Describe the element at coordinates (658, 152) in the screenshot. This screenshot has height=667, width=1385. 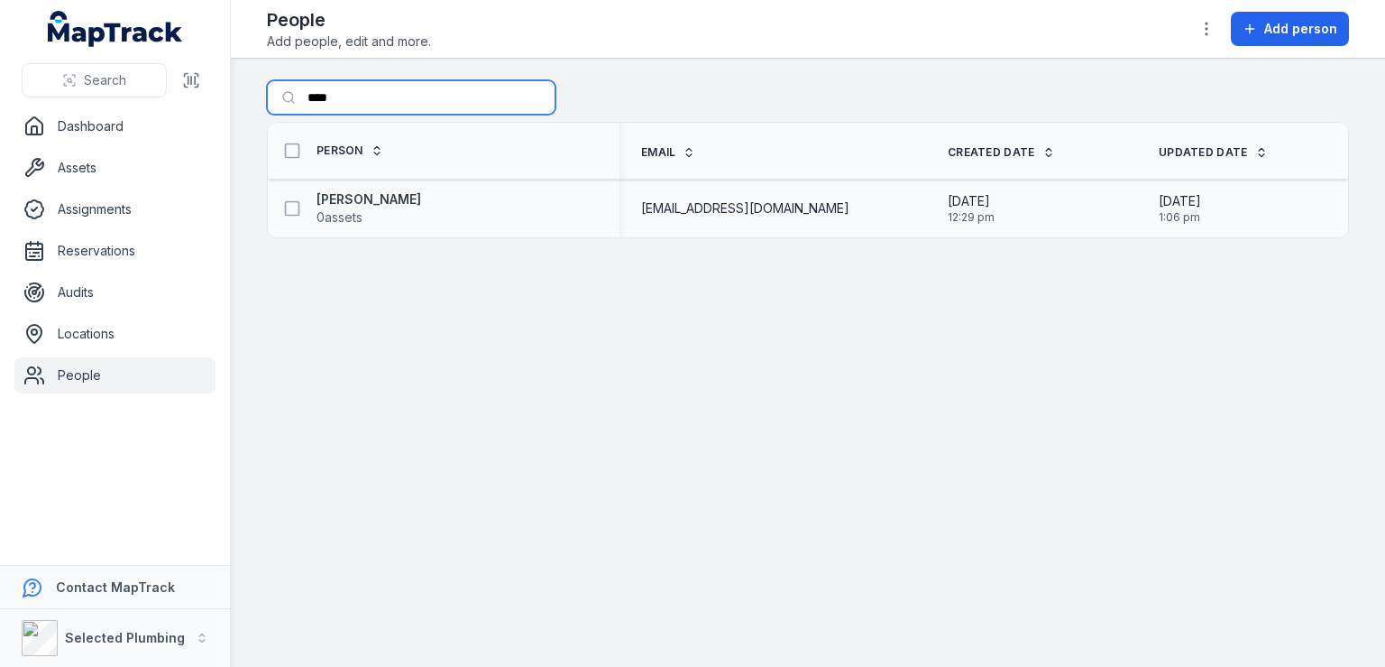
I see `span: Email` at that location.